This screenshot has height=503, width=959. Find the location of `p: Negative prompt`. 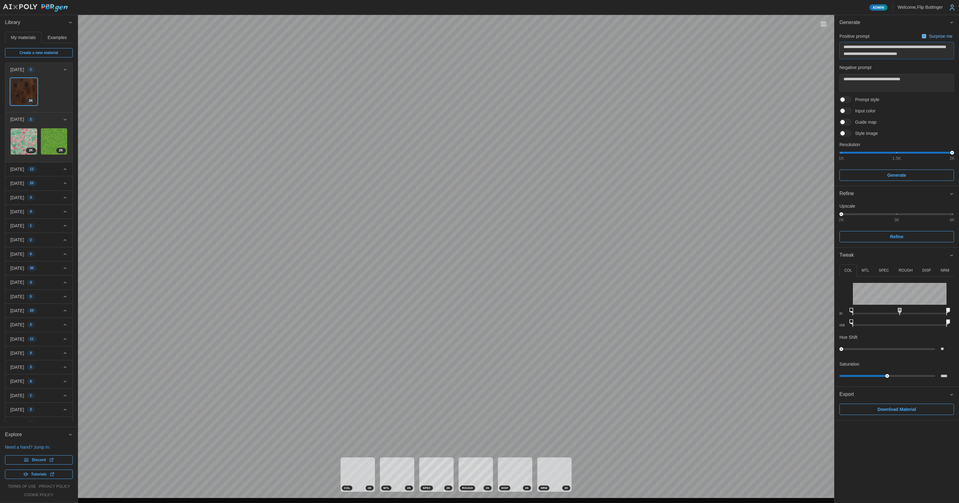

p: Negative prompt is located at coordinates (896, 67).